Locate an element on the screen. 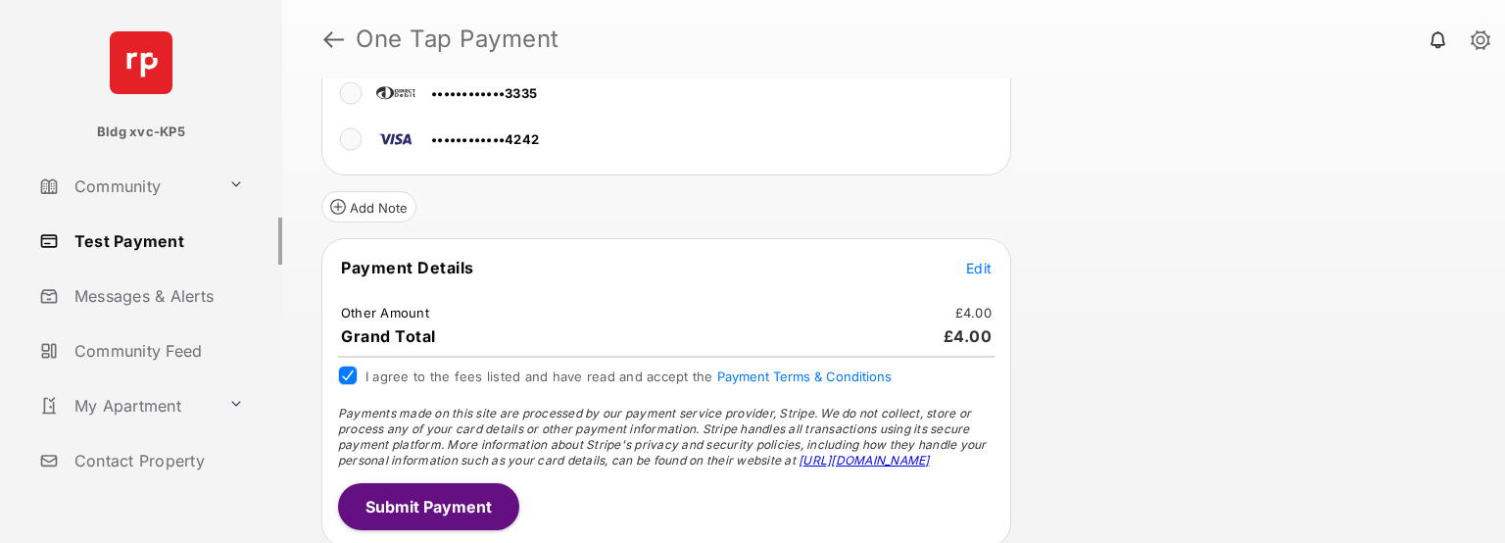  img: svg+xml;base64,PHN2ZyB4bWxucz0iaHR0cDovL3d3dy53My5vcmcvMjAwMC9zdmciIHdpZHRoPSI2NCIgaGVpZ2h0PSI2NC... is located at coordinates (141, 63).